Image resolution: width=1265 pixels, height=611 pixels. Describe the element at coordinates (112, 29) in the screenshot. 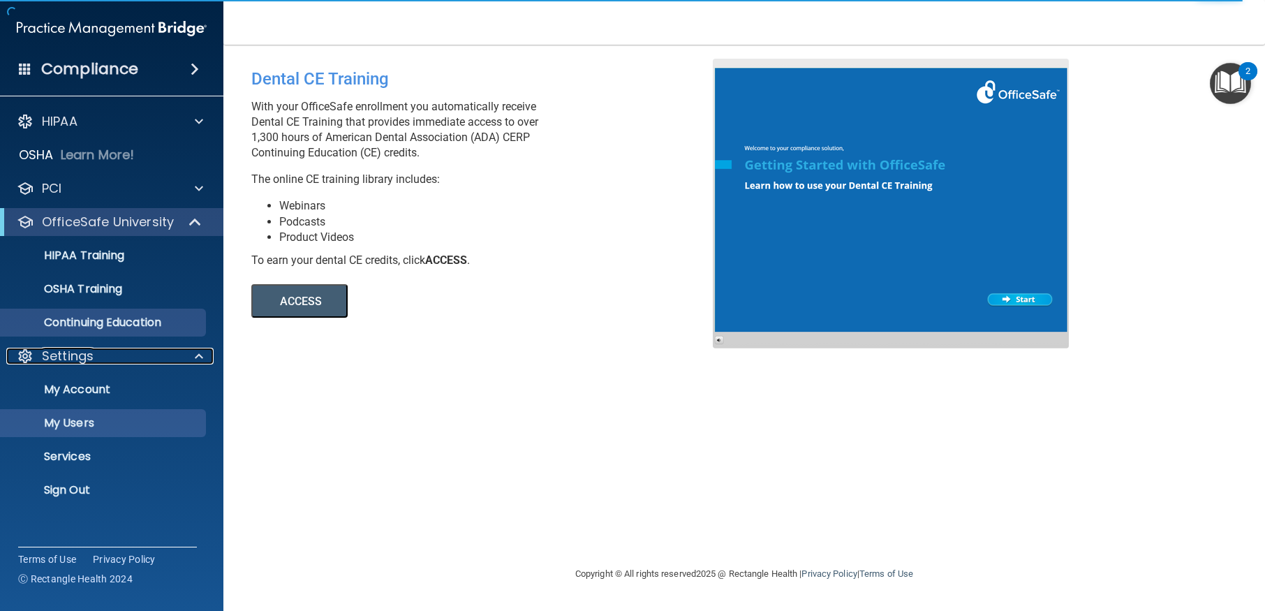

I see `img: PMB logo` at that location.